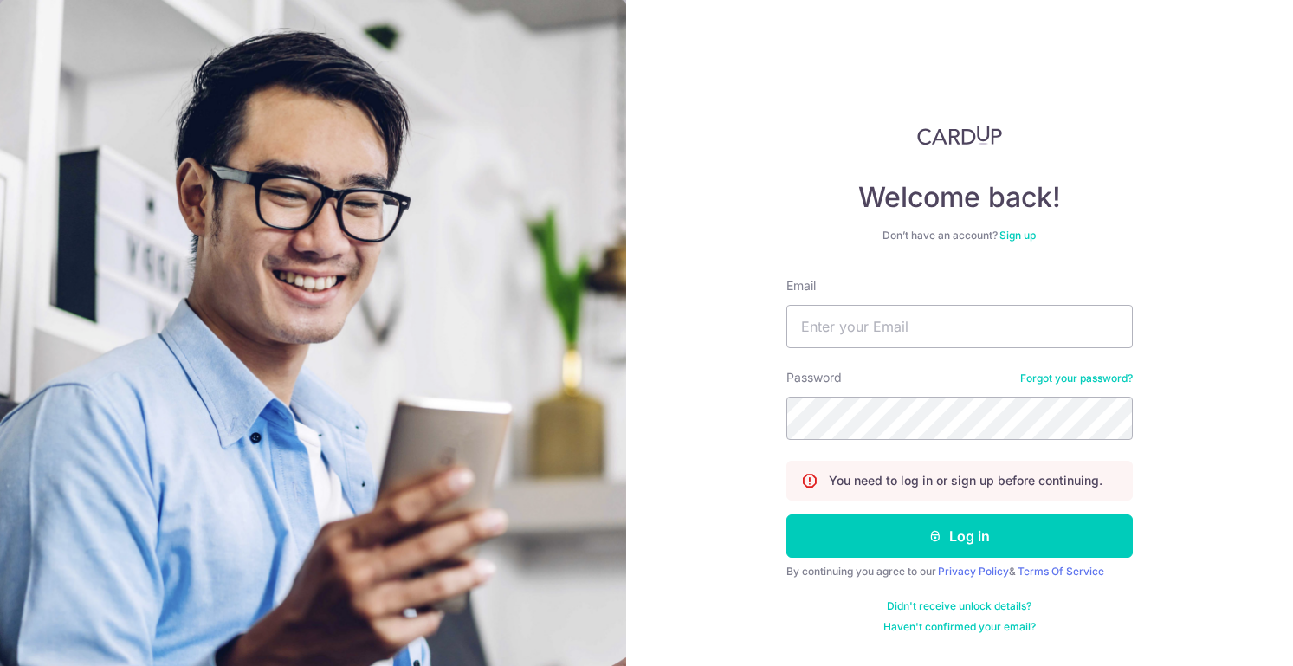  I want to click on div: By continuing you agree to our &, so click(960, 572).